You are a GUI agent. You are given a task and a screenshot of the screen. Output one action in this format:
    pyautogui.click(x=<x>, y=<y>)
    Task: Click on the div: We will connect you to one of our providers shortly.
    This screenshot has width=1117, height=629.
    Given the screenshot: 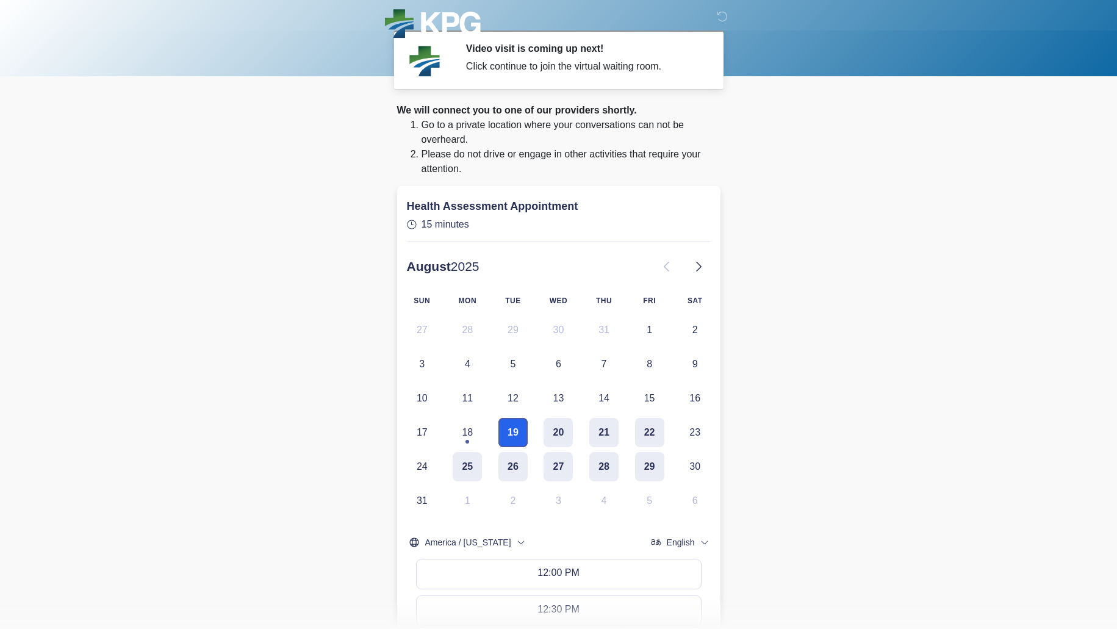 What is the action you would take?
    pyautogui.click(x=559, y=110)
    